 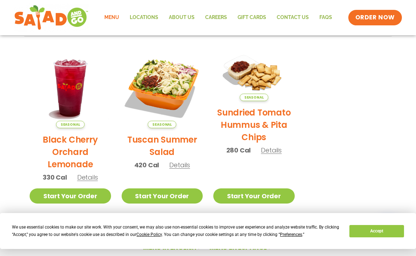 What do you see at coordinates (144, 18) in the screenshot?
I see `a: Locations` at bounding box center [144, 18].